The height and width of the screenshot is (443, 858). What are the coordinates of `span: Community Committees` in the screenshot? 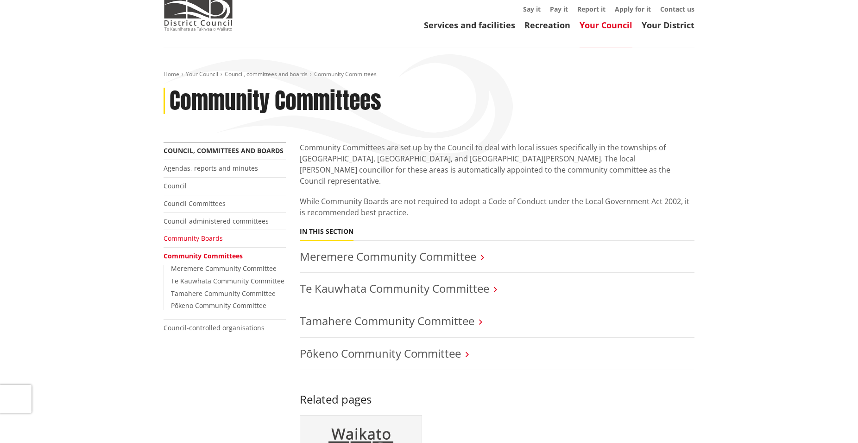 It's located at (345, 74).